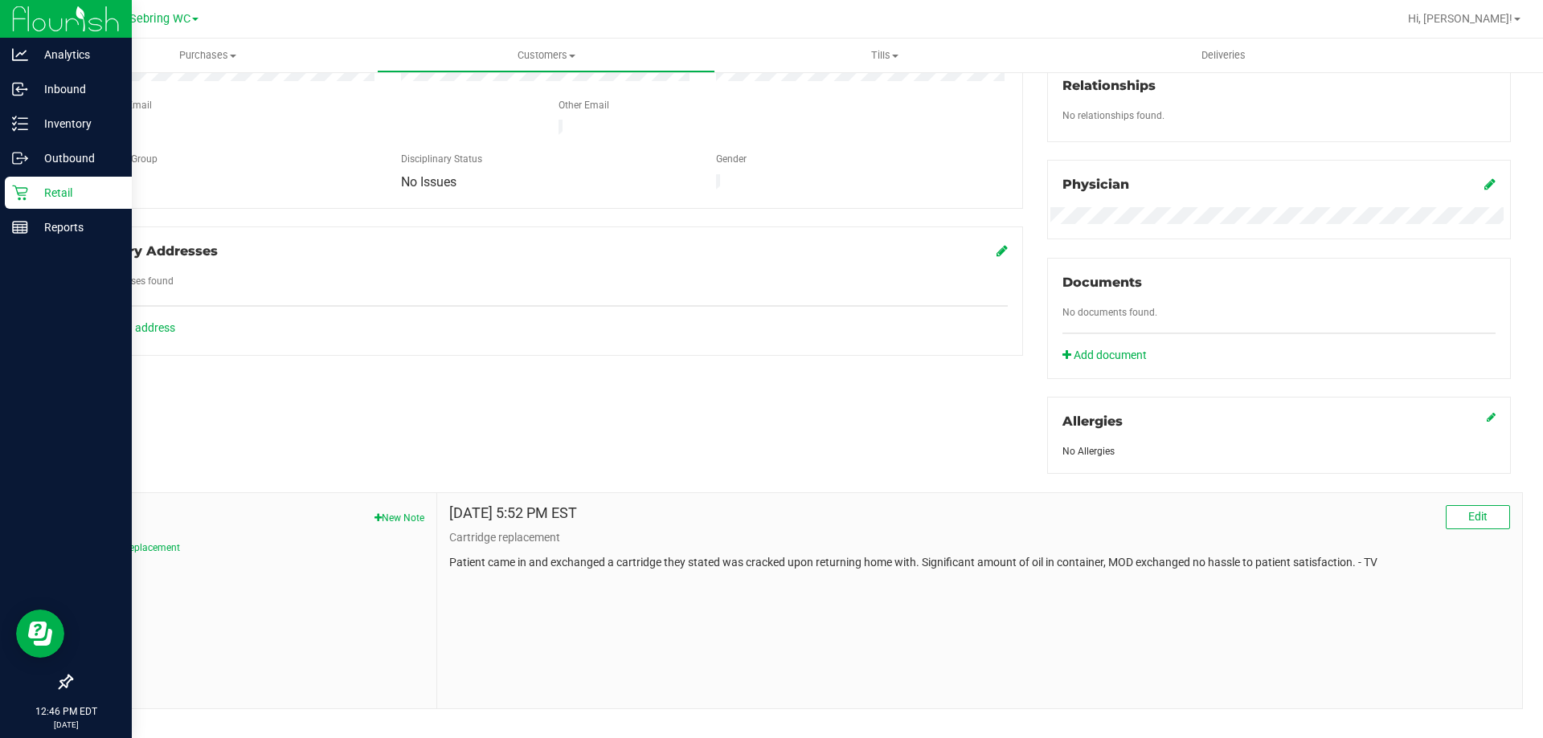 The image size is (1543, 738). Describe the element at coordinates (76, 193) in the screenshot. I see `p: Retail` at that location.